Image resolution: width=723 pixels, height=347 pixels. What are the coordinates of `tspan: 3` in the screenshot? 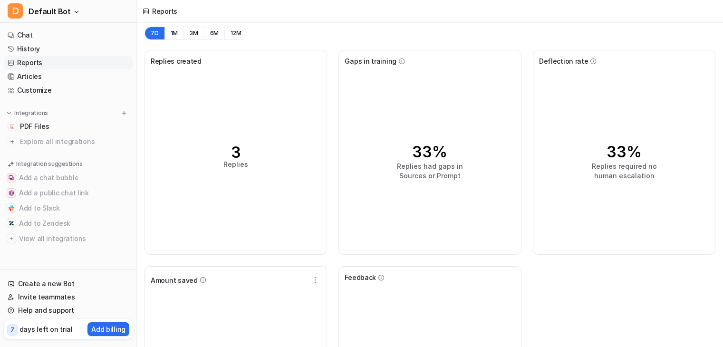 It's located at (236, 152).